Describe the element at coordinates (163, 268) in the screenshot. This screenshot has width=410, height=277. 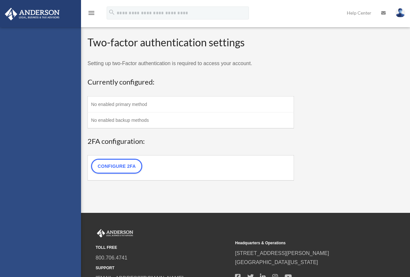
I see `small: SUPPORT` at that location.